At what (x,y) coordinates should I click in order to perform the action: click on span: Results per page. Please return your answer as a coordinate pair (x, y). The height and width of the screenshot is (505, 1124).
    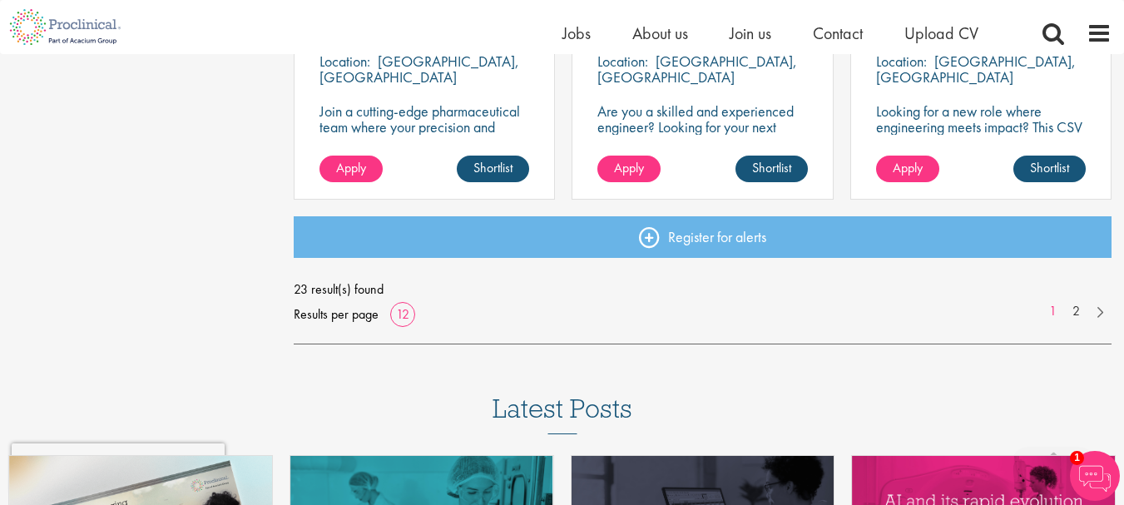
    Looking at the image, I should click on (336, 315).